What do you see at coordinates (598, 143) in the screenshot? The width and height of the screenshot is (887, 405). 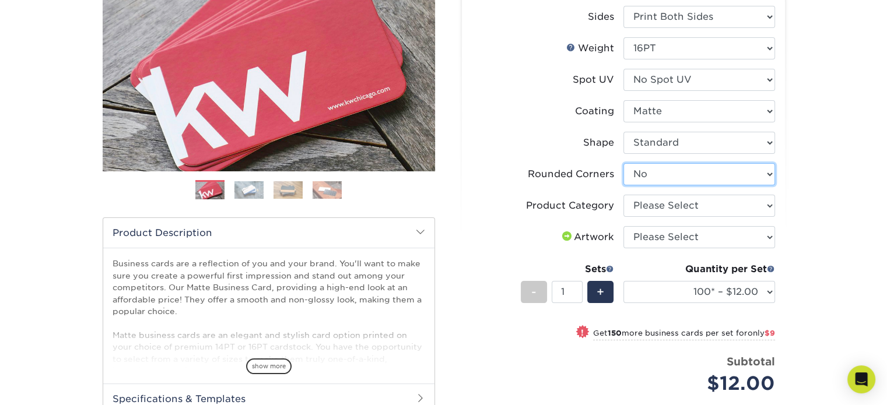 I see `div: Shape` at bounding box center [598, 143].